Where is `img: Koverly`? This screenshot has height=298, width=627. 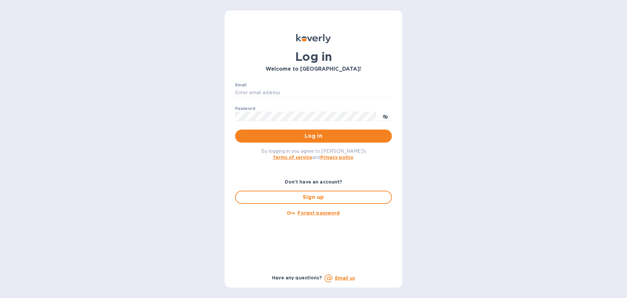
img: Koverly is located at coordinates (314, 39).